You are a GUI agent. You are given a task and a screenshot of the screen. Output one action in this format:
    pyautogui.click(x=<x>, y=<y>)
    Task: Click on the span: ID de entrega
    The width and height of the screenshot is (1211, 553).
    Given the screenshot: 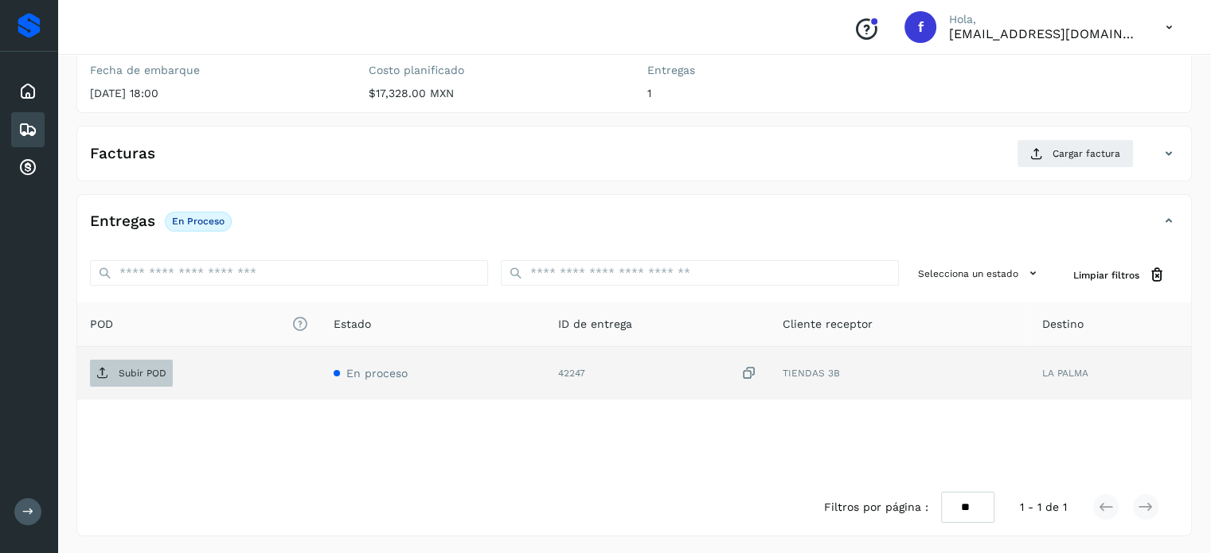 What is the action you would take?
    pyautogui.click(x=595, y=324)
    